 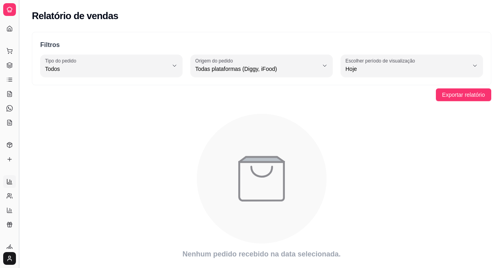 What do you see at coordinates (257, 69) in the screenshot?
I see `span: Todas plataformas (Diggy, iFood)` at bounding box center [257, 69].